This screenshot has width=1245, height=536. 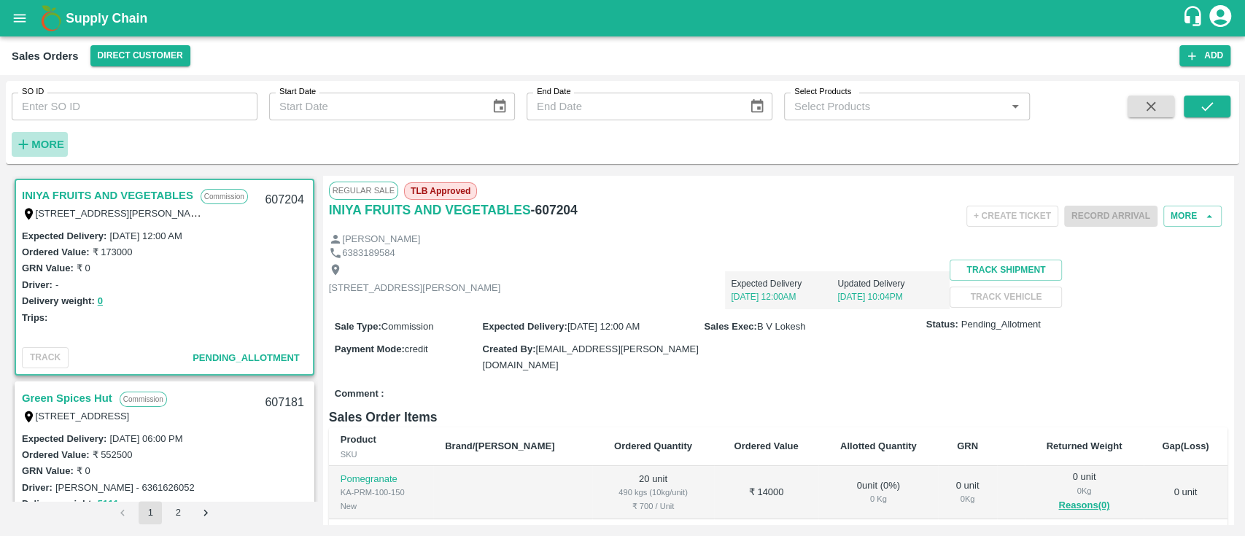 What do you see at coordinates (112, 252) in the screenshot?
I see `label: ₹ 173000` at bounding box center [112, 252].